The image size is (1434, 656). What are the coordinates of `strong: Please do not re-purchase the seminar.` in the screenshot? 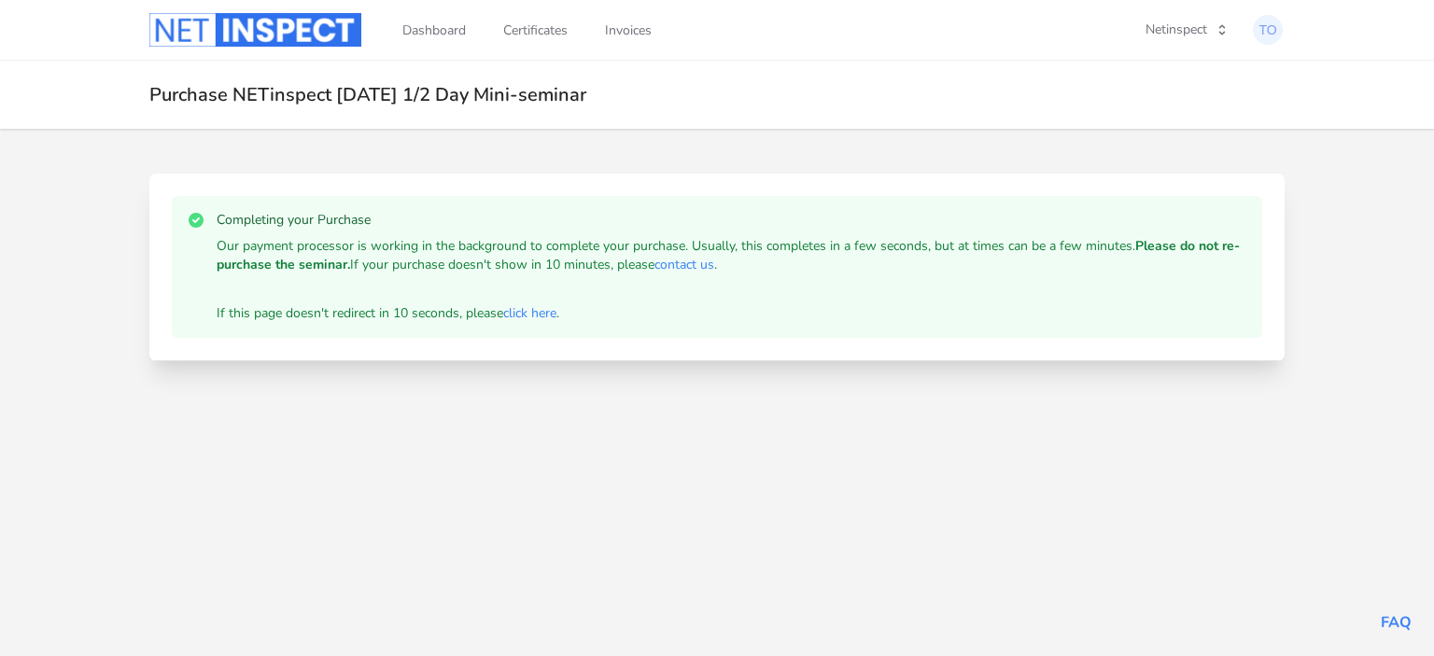 It's located at (728, 255).